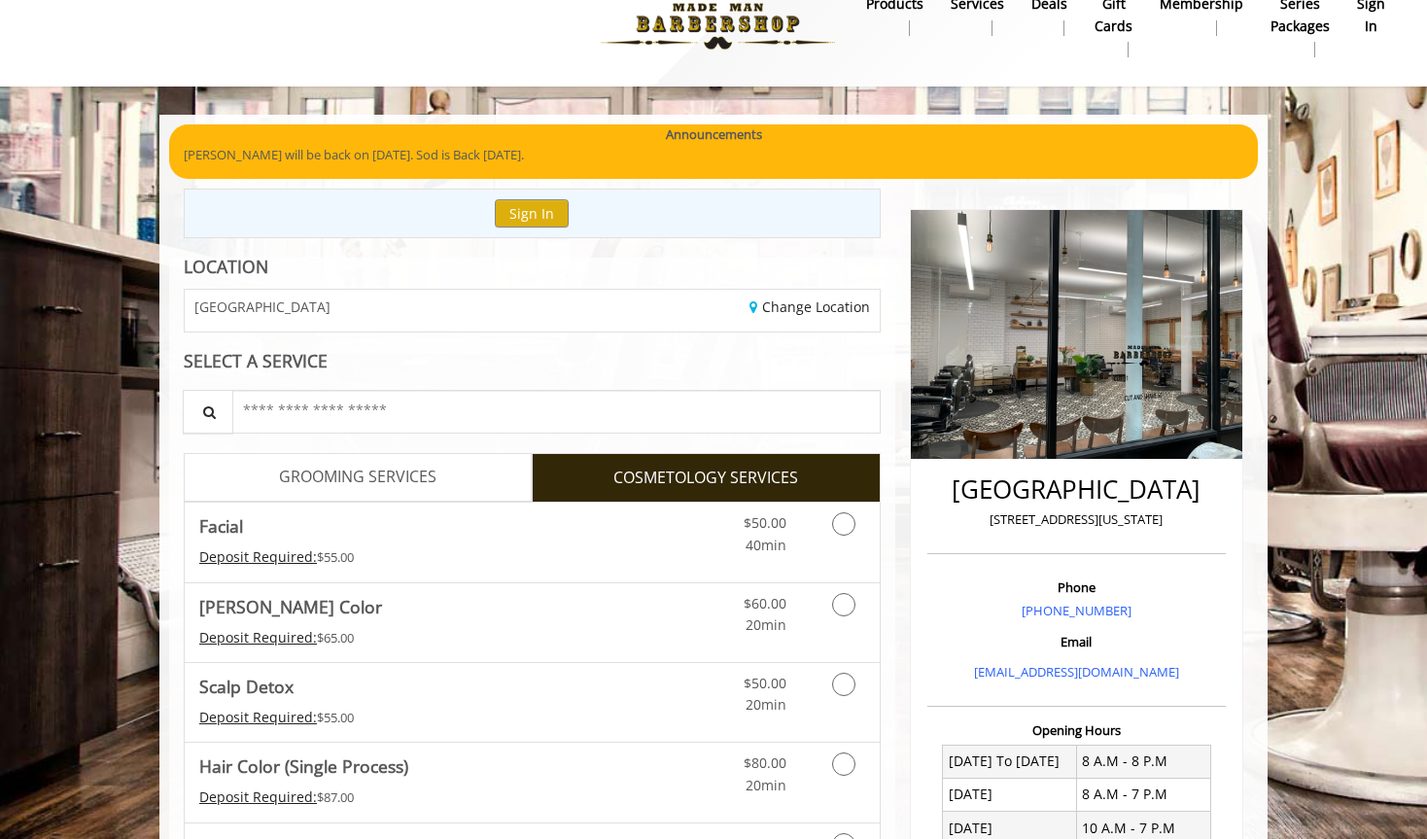  Describe the element at coordinates (714, 134) in the screenshot. I see `b: Announcements` at that location.